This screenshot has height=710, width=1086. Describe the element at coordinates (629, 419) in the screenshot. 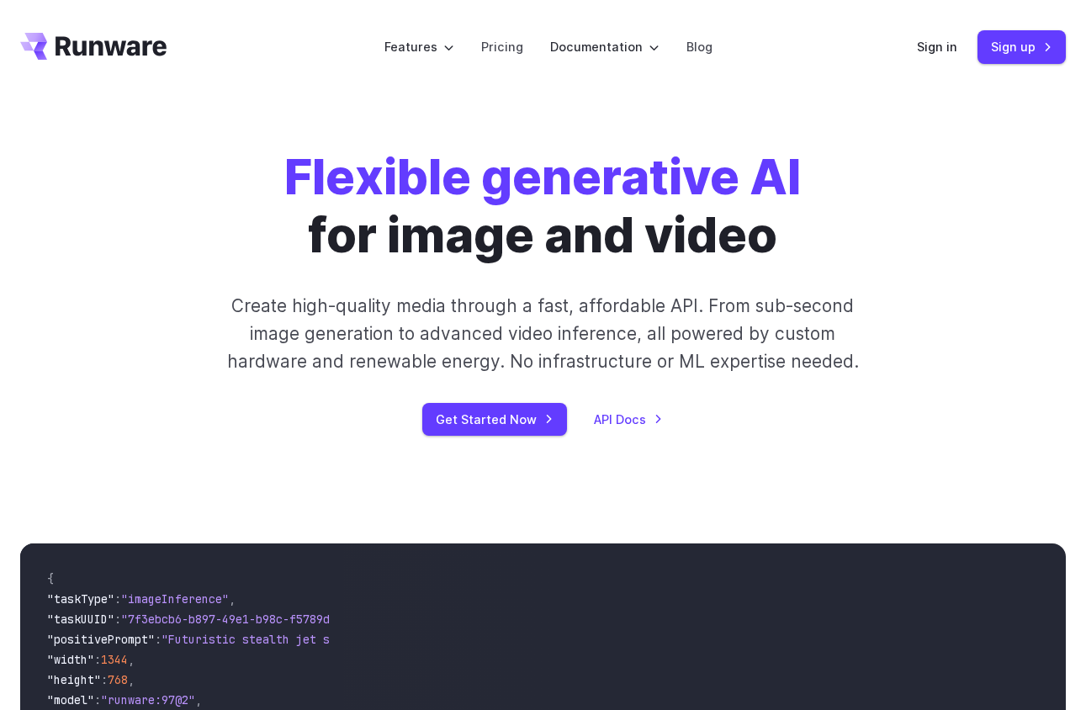

I see `a: API Docs` at that location.